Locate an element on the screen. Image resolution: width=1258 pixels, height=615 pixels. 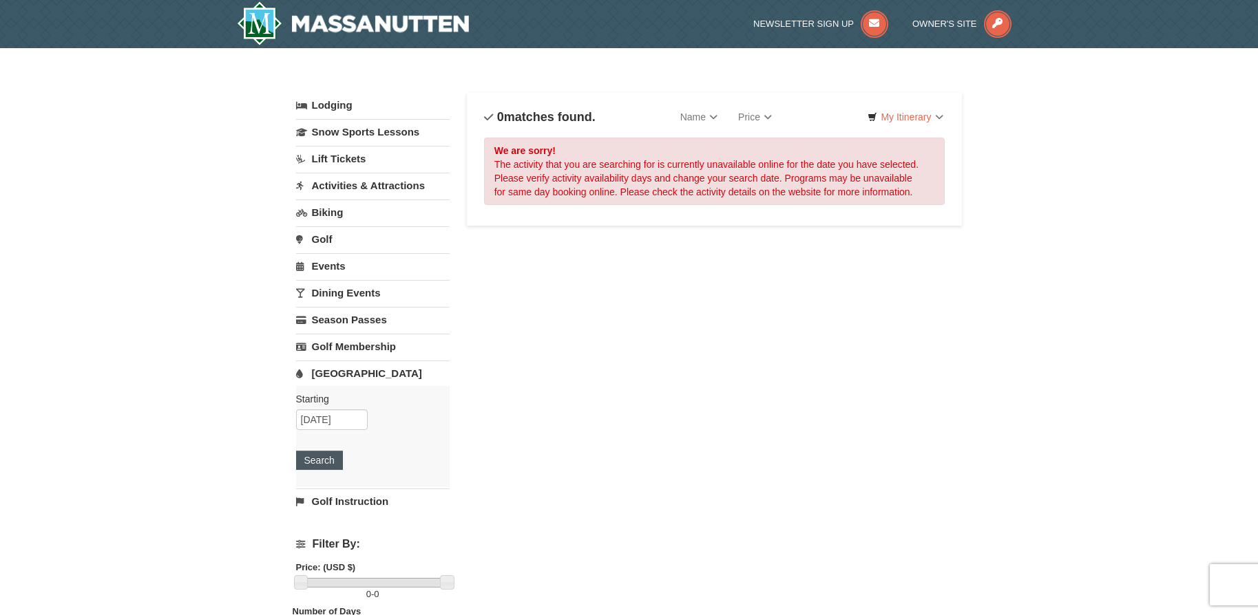
h4: matches found. is located at coordinates (540, 117).